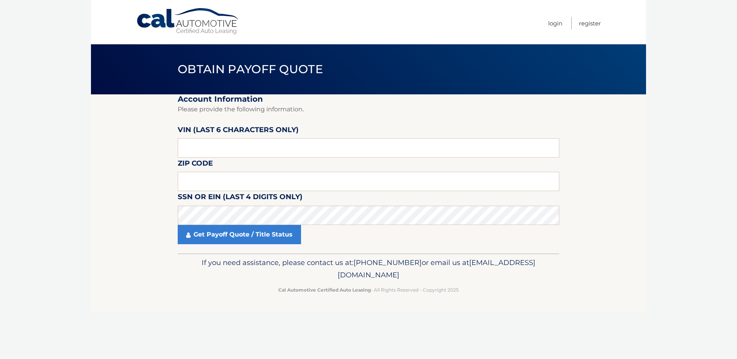 The image size is (737, 359). I want to click on a: Register, so click(590, 23).